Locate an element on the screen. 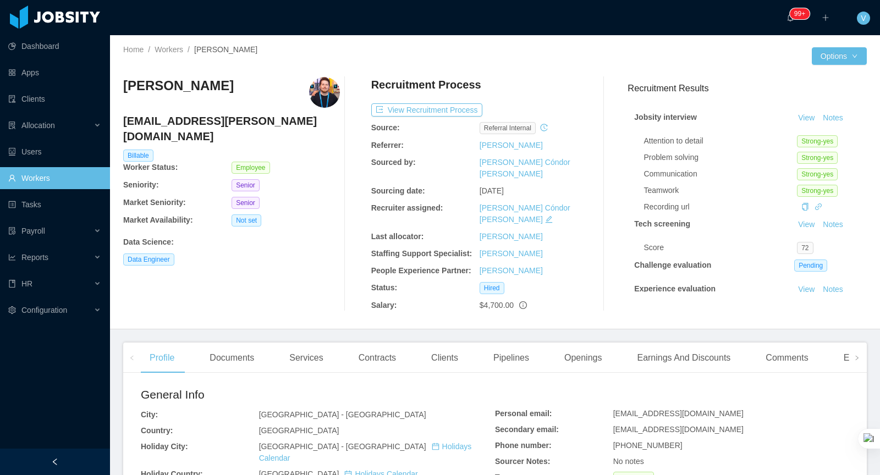 This screenshot has height=475, width=880. strong: Experience evaluation is located at coordinates (675, 289).